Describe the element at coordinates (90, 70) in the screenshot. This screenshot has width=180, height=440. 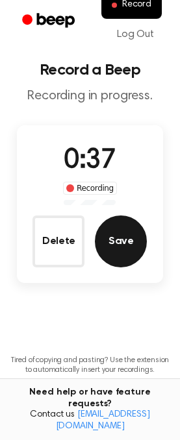
I see `h1: Record a Beep` at that location.